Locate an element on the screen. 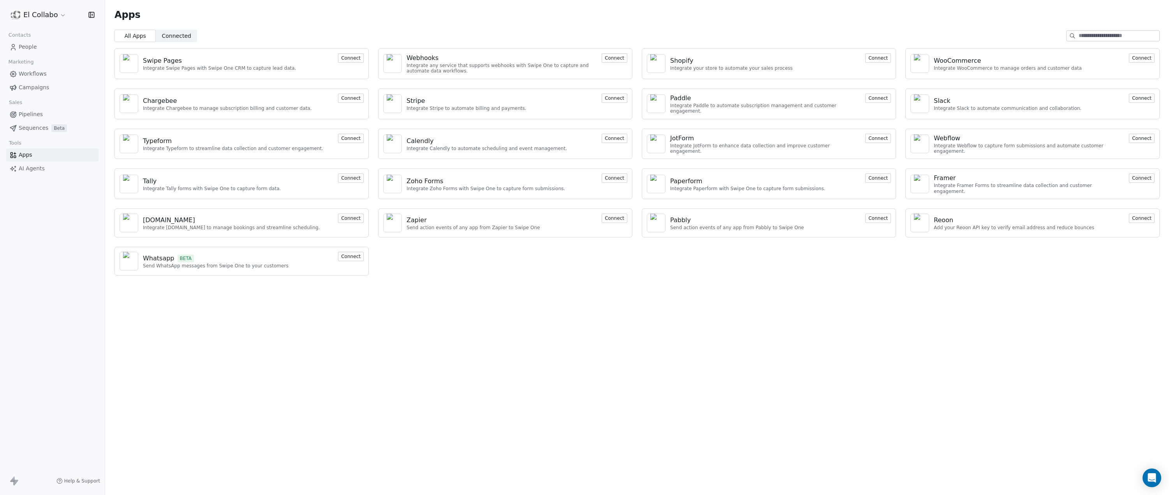 This screenshot has width=1169, height=495. div: Integrate Tally forms with Swipe One to capture form data. is located at coordinates (212, 188).